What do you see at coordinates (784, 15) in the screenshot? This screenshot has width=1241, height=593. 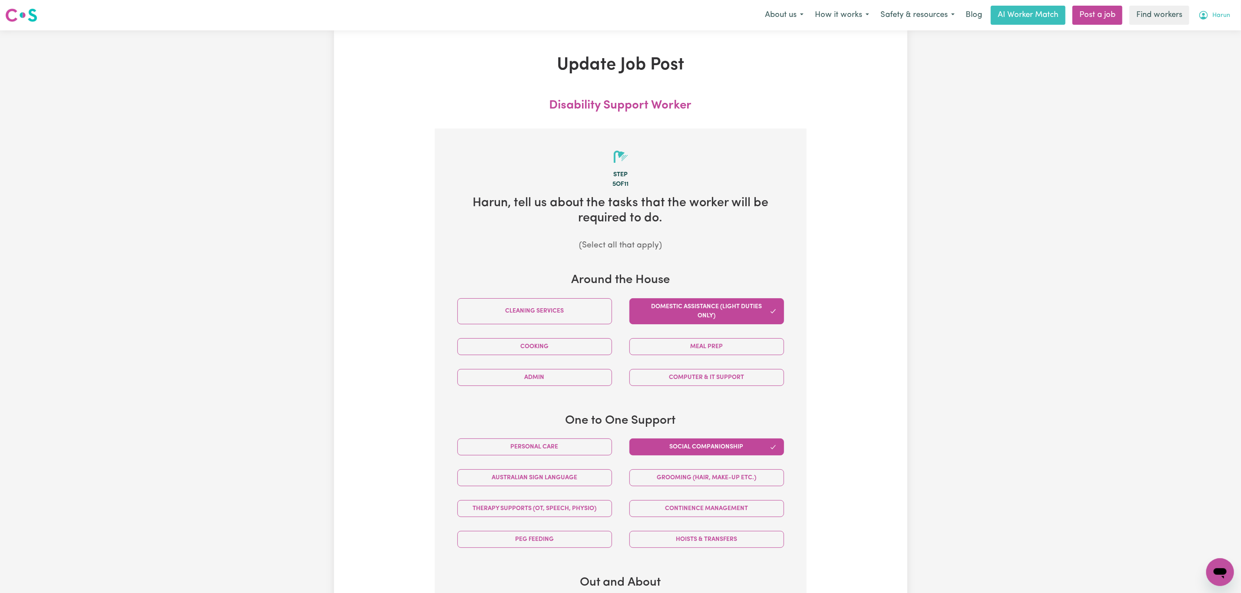 I see `button: About us` at bounding box center [784, 15].